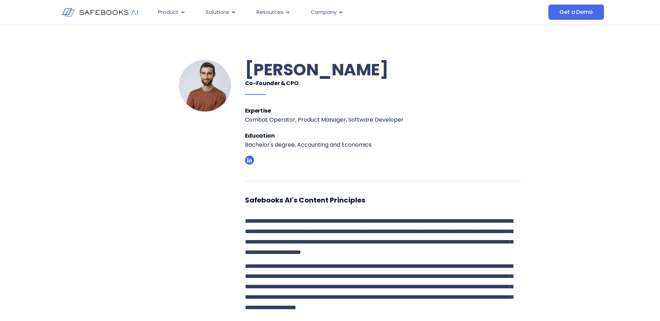 The image size is (660, 321). What do you see at coordinates (168, 12) in the screenshot?
I see `span: Product` at bounding box center [168, 12].